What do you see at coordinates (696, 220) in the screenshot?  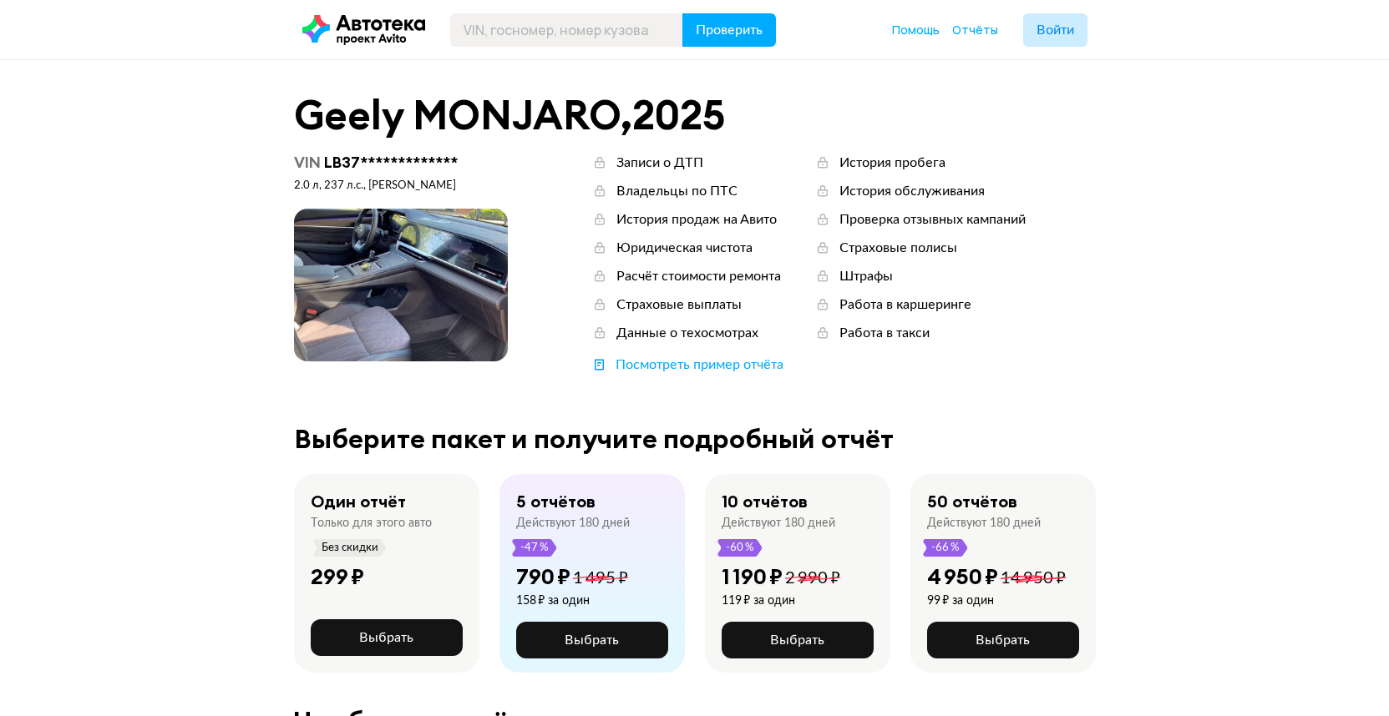 I see `div: История продаж на Авито` at bounding box center [696, 220].